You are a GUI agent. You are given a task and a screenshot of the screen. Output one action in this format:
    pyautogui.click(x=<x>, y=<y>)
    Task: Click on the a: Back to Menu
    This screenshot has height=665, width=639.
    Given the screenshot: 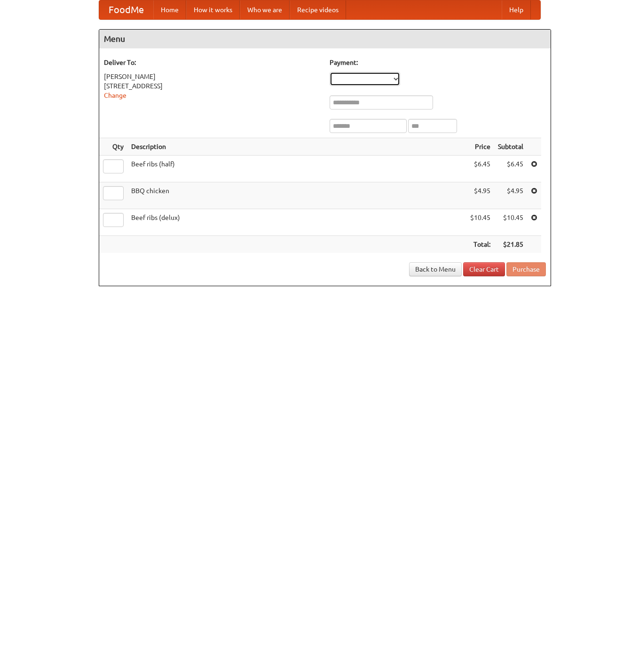 What is the action you would take?
    pyautogui.click(x=435, y=269)
    